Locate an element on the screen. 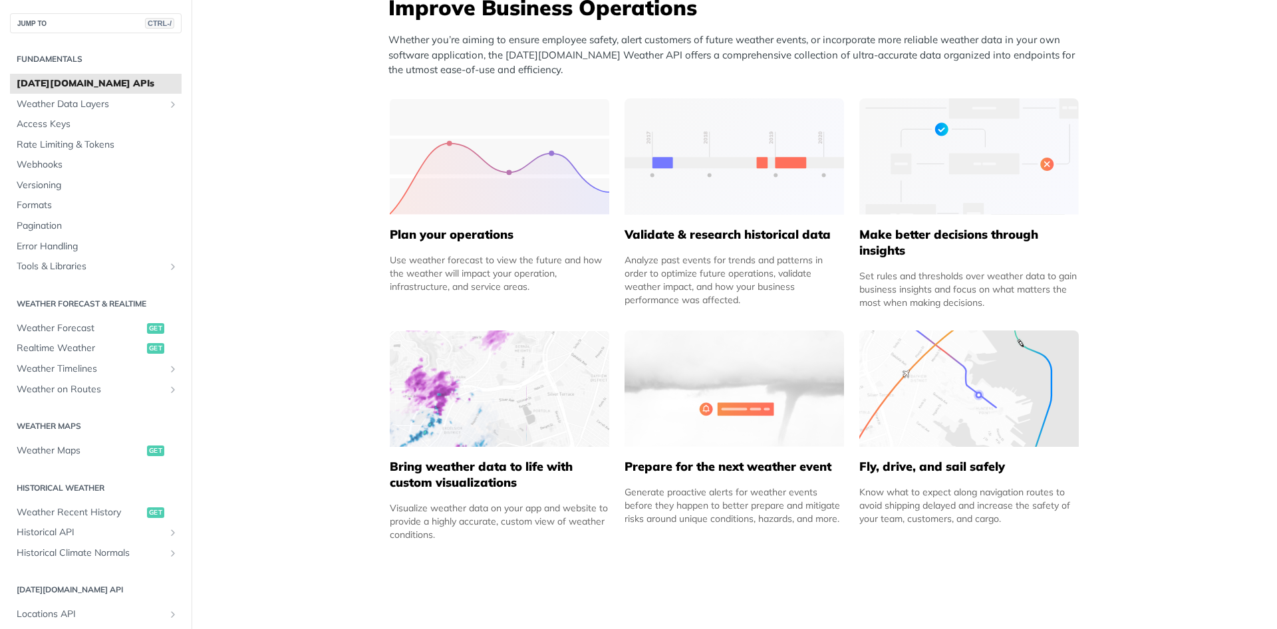  button: Show subpages for Historical API is located at coordinates (173, 533).